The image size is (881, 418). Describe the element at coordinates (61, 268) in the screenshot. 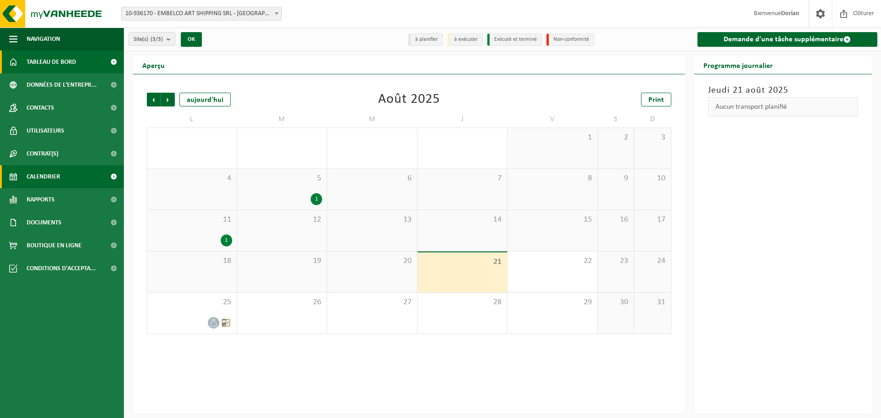

I see `span: Conditions d'accepta...` at that location.